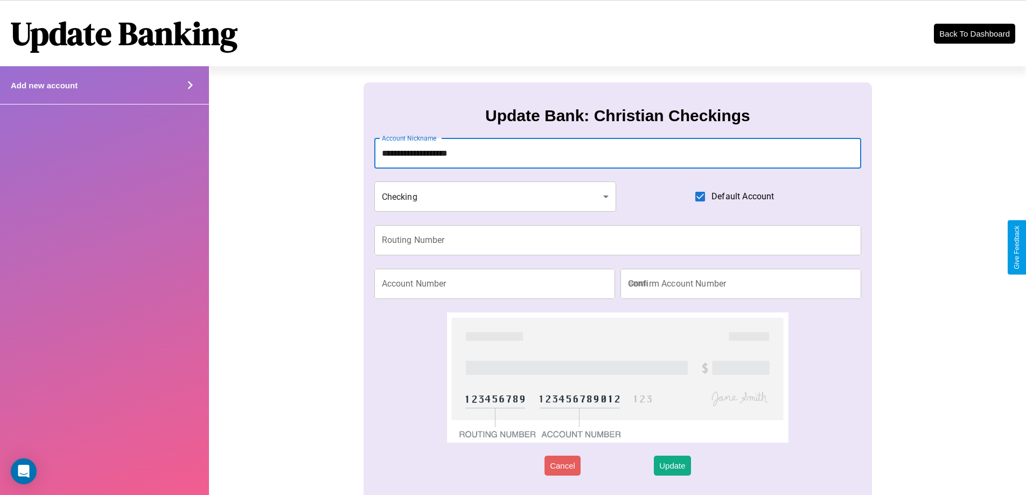 The width and height of the screenshot is (1026, 495). What do you see at coordinates (618, 116) in the screenshot?
I see `h3: Update Bank: Christian Checkings` at bounding box center [618, 116].